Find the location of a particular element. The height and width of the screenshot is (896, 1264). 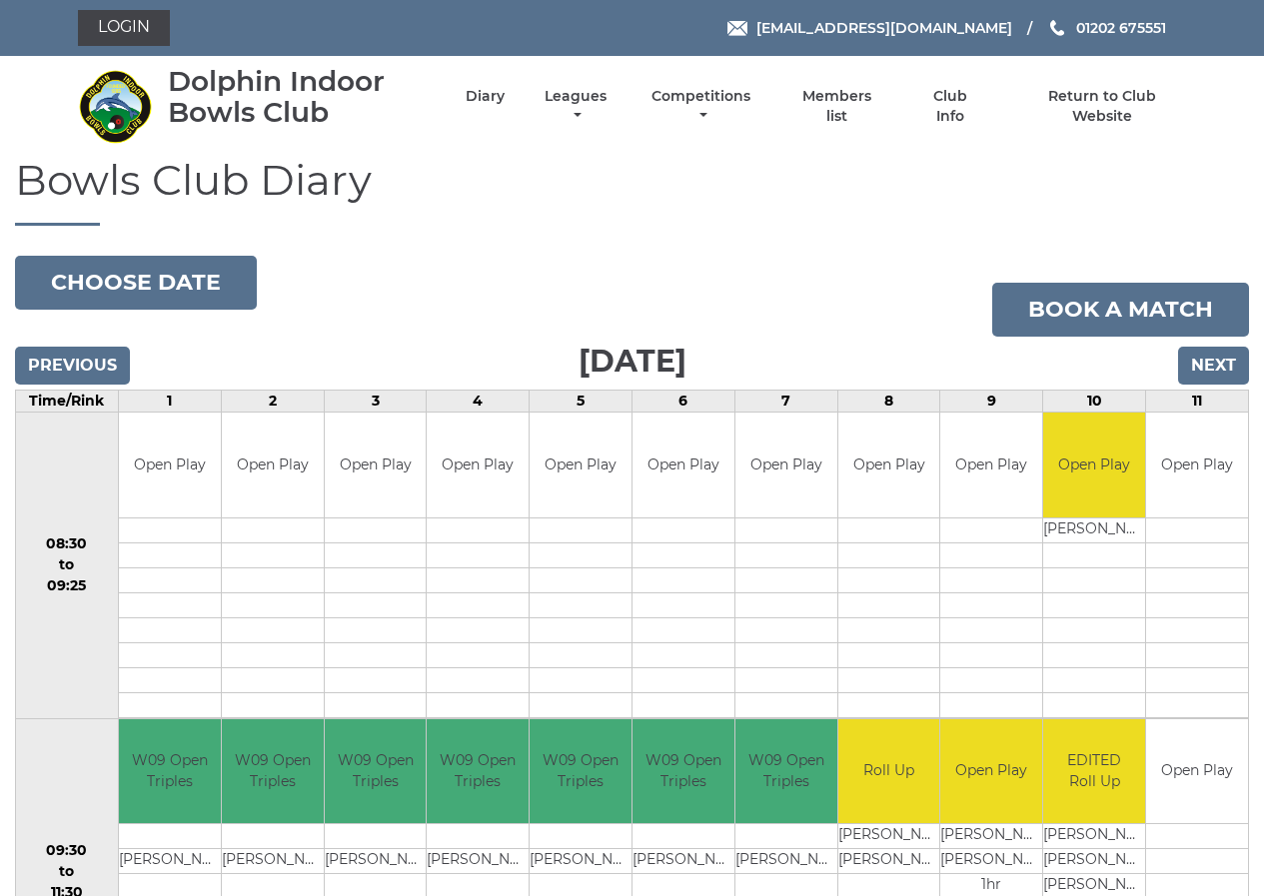

input: Previous is located at coordinates (72, 366).